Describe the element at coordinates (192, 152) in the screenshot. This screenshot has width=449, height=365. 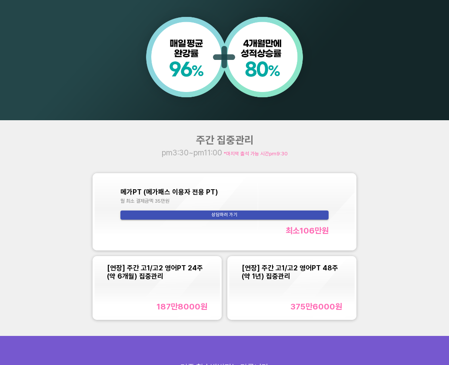
I see `span: pm3:30~pm11:00` at that location.